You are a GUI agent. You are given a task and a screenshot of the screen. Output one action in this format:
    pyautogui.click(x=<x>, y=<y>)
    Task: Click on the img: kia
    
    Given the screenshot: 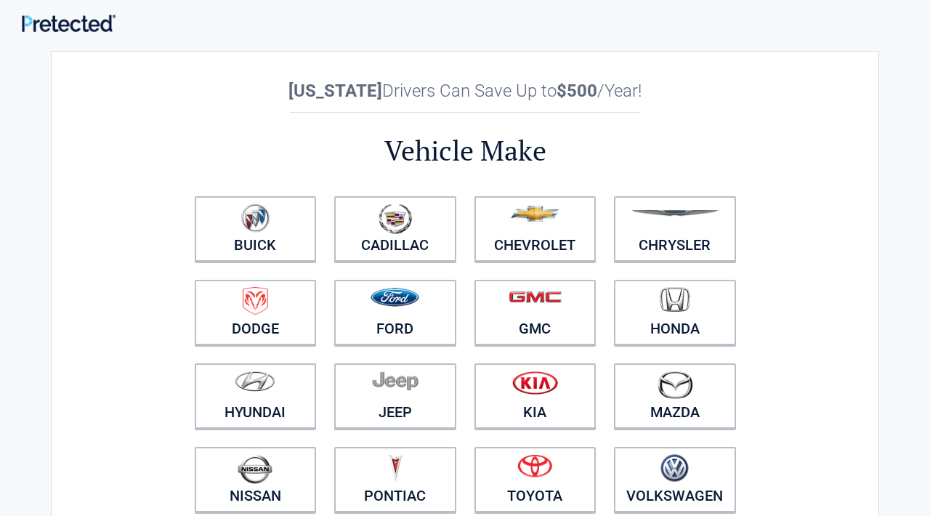 What is the action you would take?
    pyautogui.click(x=535, y=382)
    